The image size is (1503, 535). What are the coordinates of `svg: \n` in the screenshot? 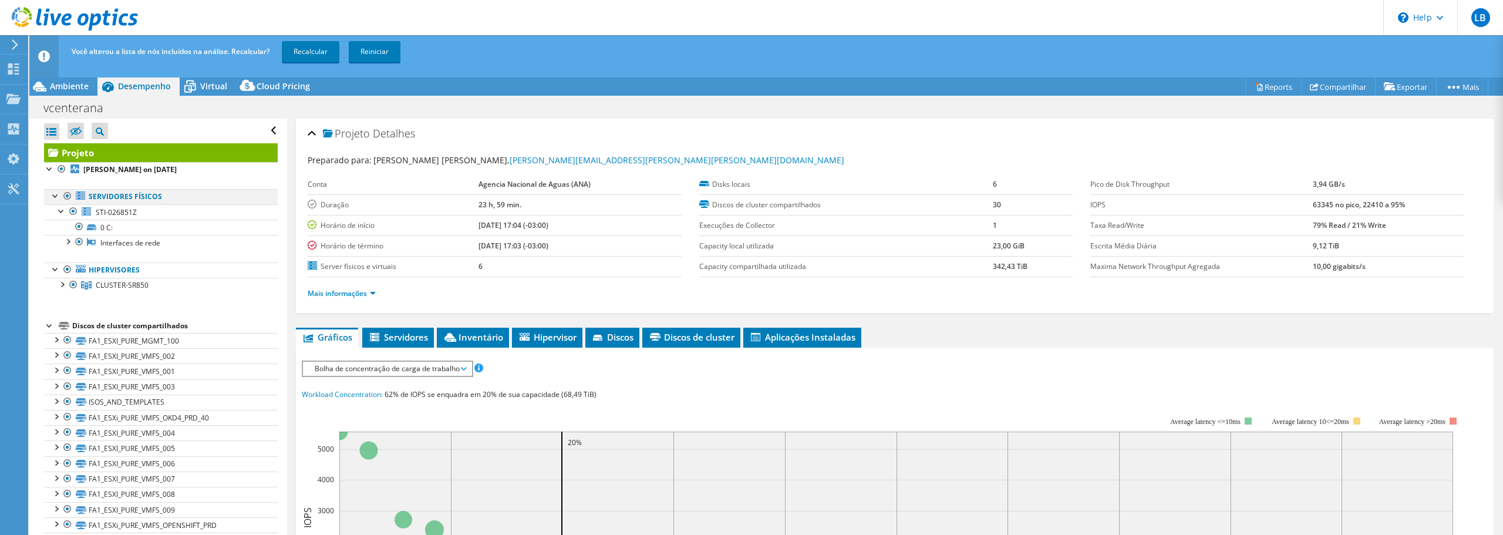 It's located at (1404, 18).